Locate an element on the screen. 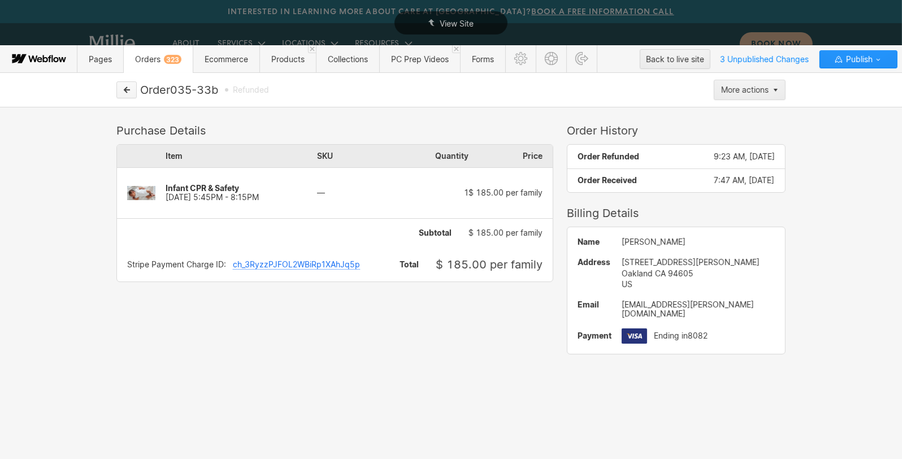 This screenshot has width=902, height=459. span: Orders is located at coordinates (158, 59).